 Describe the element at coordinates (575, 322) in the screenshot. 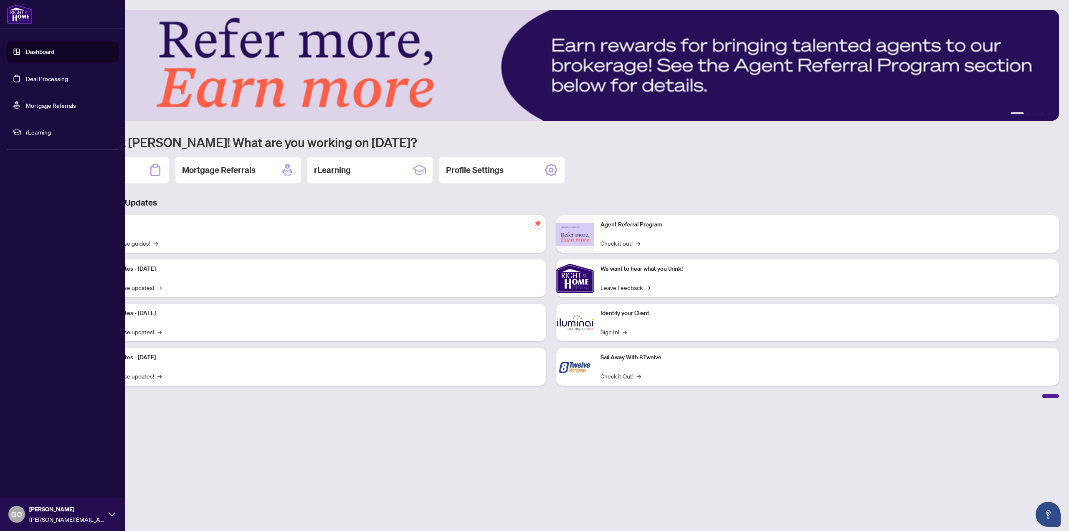

I see `img: Identify your Client` at that location.